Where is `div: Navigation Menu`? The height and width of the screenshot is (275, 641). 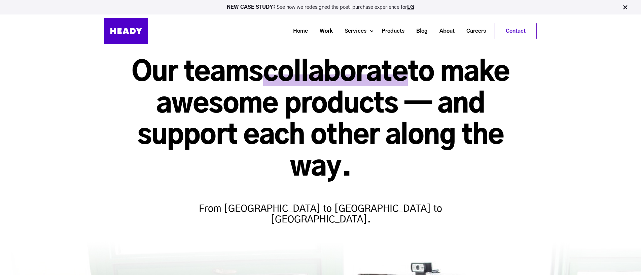
div: Navigation Menu is located at coordinates (346, 31).